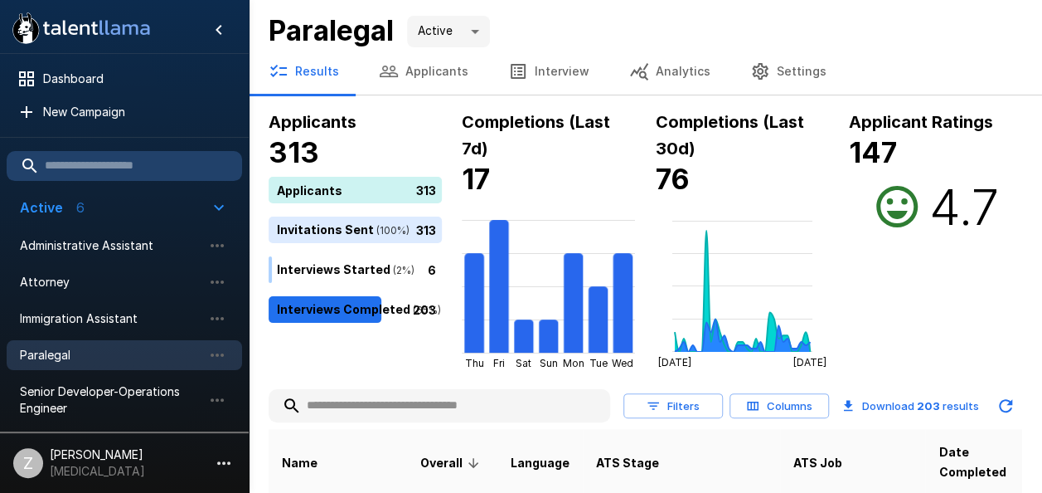 Image resolution: width=1042 pixels, height=493 pixels. Describe the element at coordinates (476, 178) in the screenshot. I see `b: 17` at that location.